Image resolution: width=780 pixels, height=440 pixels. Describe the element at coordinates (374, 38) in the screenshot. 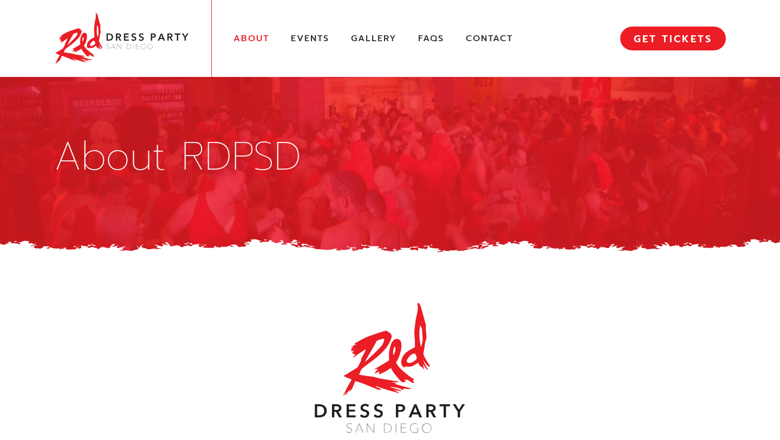

I see `a: Gallery` at that location.